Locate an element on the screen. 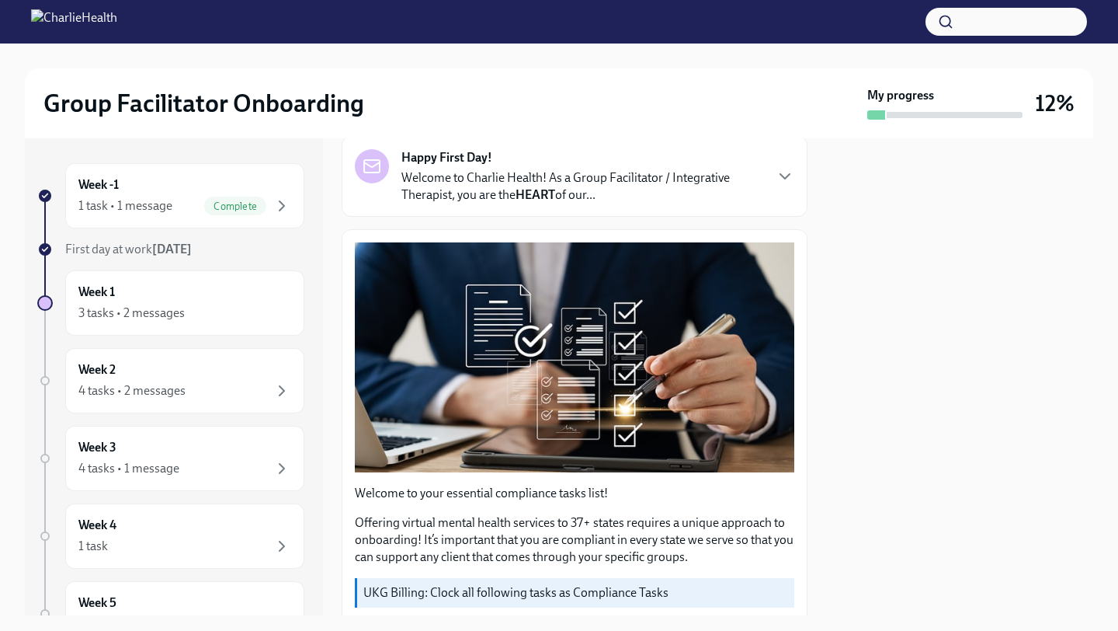  h6: Week 5 is located at coordinates (97, 603).